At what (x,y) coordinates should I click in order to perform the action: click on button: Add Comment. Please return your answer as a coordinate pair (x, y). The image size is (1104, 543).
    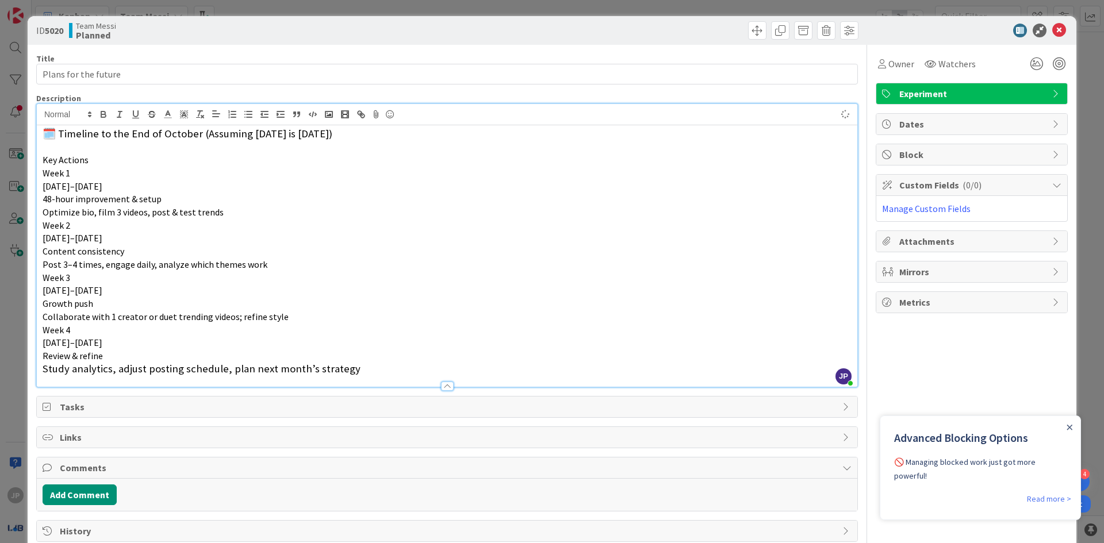
    Looking at the image, I should click on (79, 495).